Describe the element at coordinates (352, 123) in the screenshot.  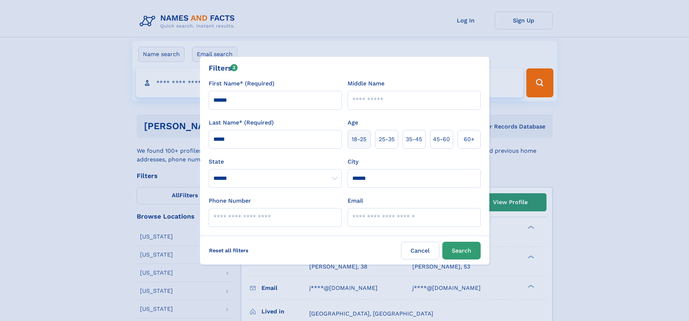
I see `label: Age` at that location.